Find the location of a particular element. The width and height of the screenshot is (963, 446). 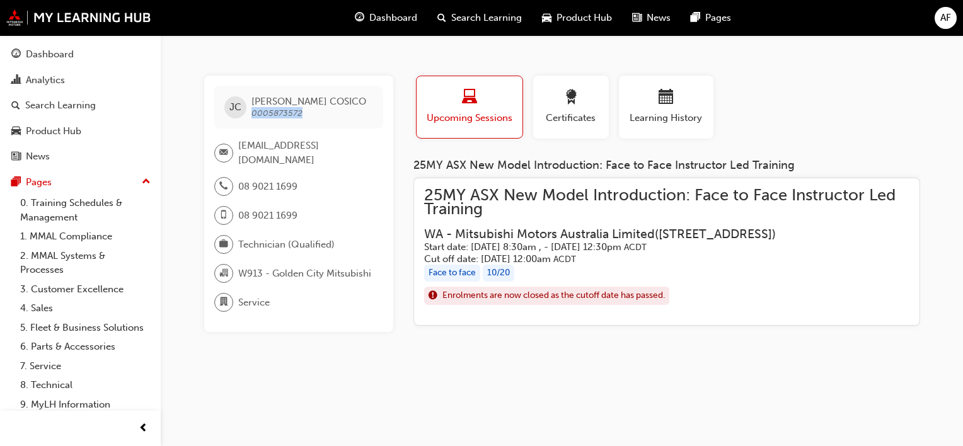

a: Search Learning is located at coordinates (80, 105).